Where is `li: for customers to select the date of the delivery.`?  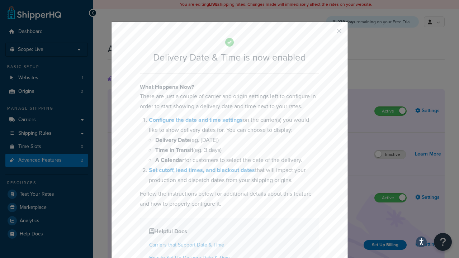 li: for customers to select the date of the delivery. is located at coordinates (237, 160).